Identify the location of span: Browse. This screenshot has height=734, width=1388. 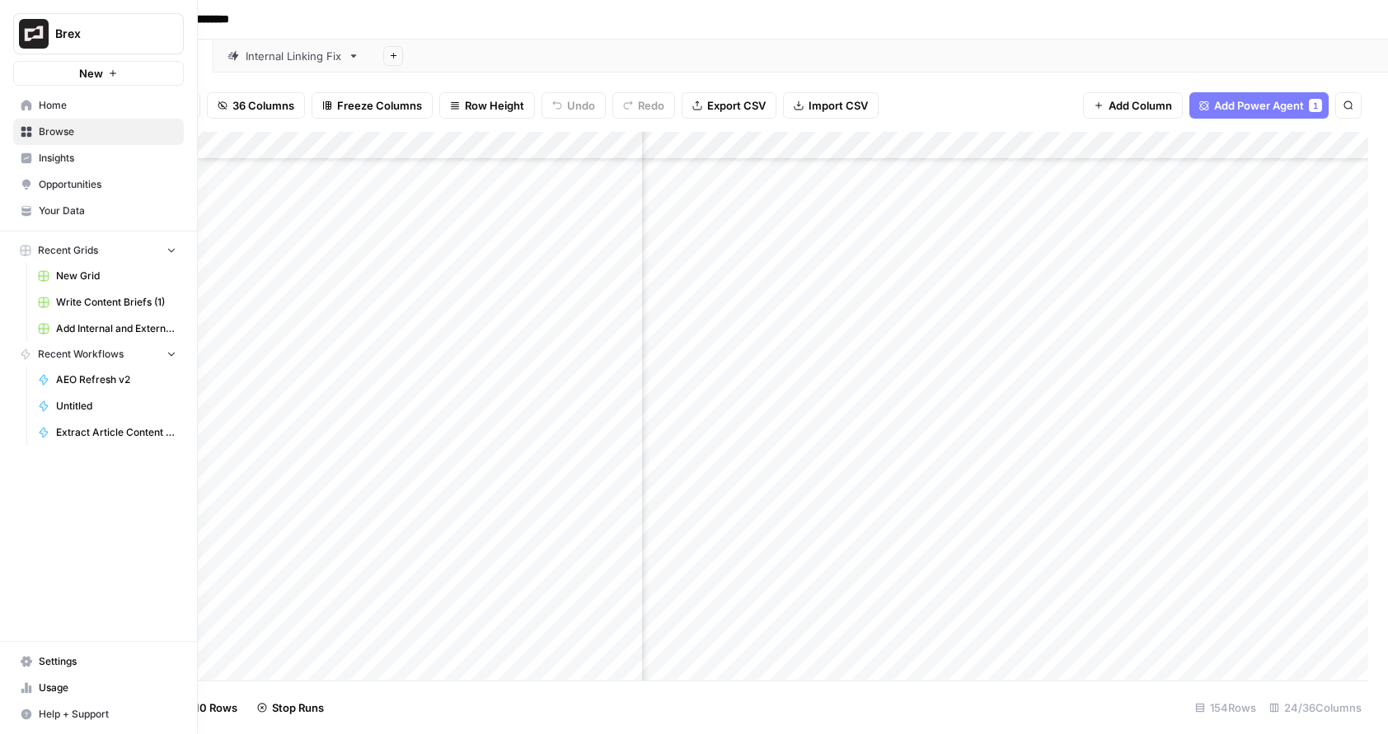
(107, 132).